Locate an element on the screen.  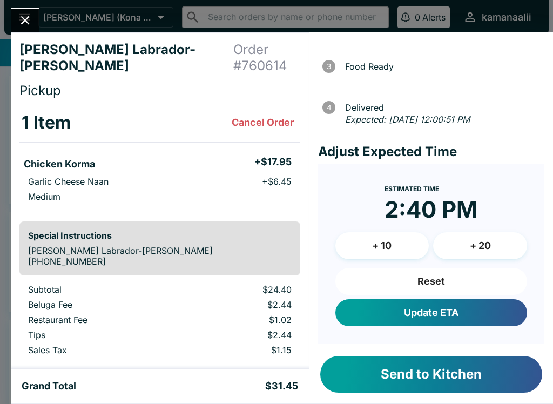
p: Restaurant Fee is located at coordinates (98, 319).